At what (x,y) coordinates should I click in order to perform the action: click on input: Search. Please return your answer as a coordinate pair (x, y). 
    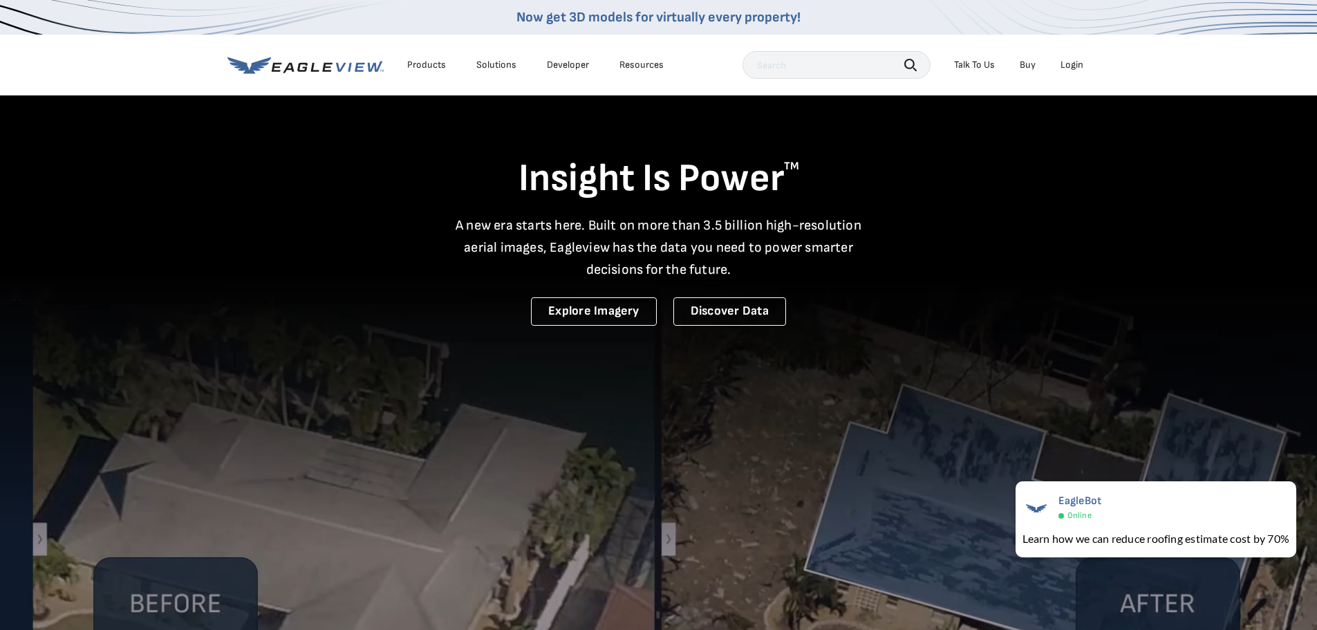
    Looking at the image, I should click on (836, 65).